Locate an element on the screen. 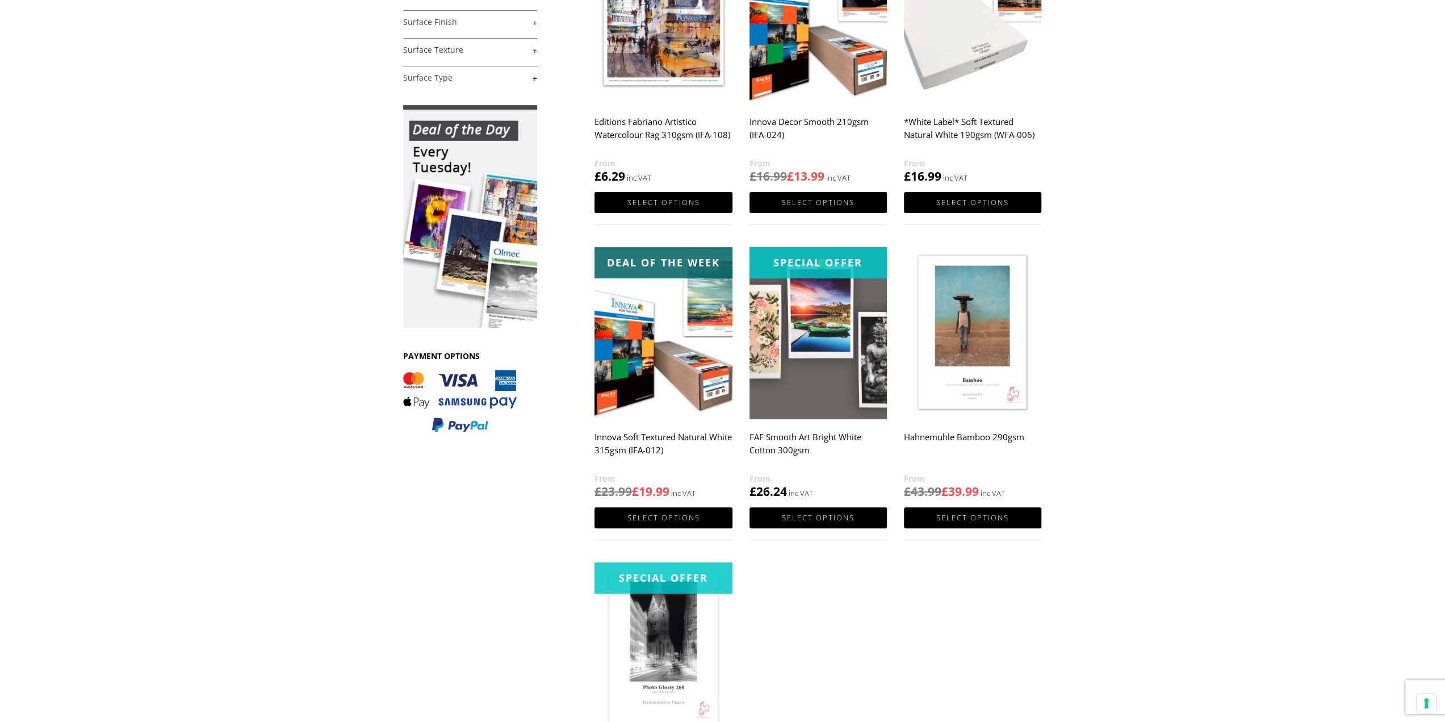  button: Your consent preferences for tracking technologies is located at coordinates (1426, 703).